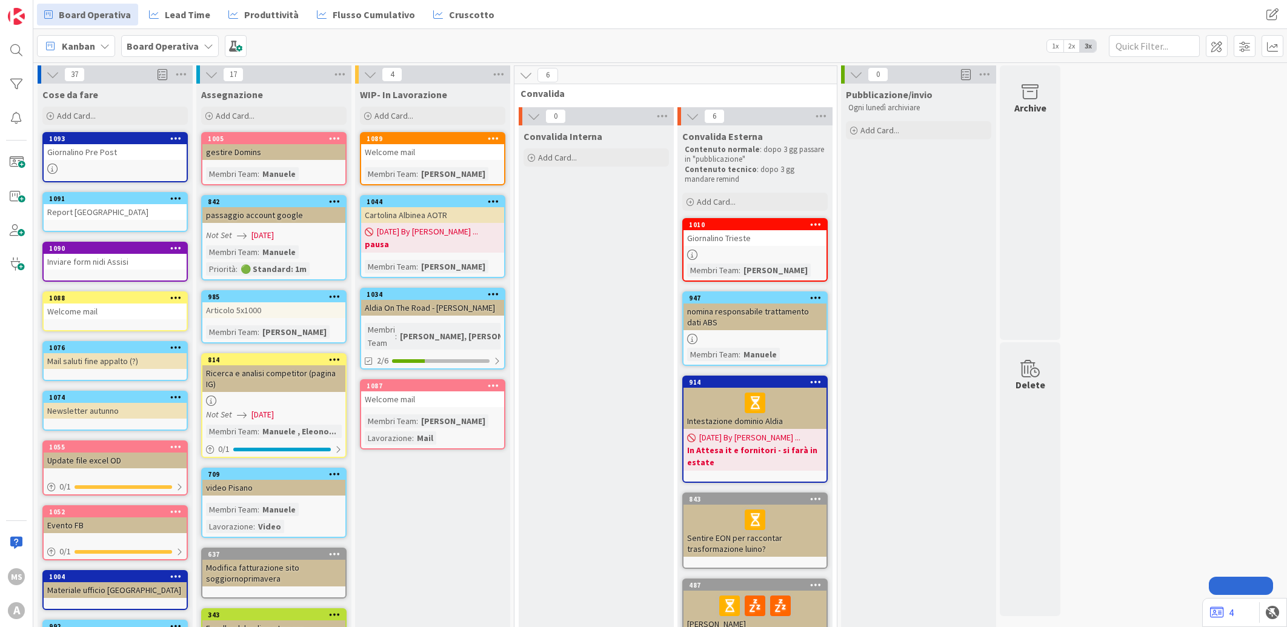  What do you see at coordinates (722, 149) in the screenshot?
I see `strong: Contenuto normale` at bounding box center [722, 149].